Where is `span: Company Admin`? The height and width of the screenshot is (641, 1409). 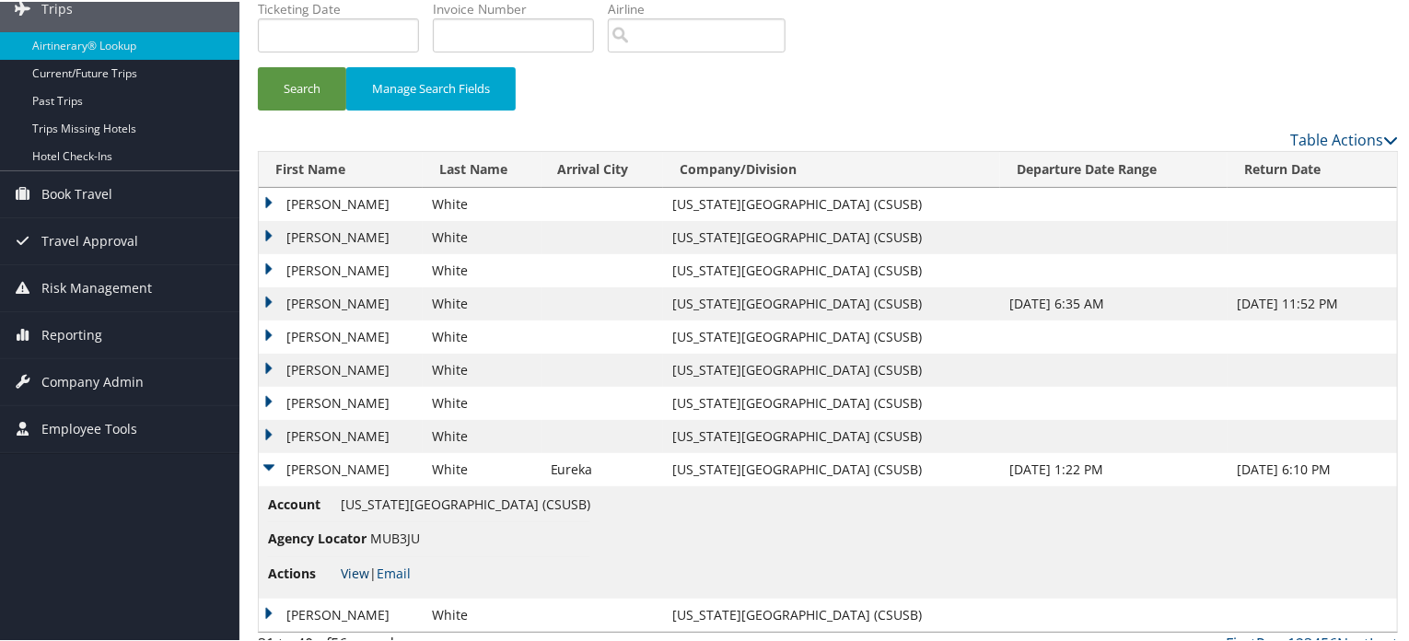 span: Company Admin is located at coordinates (92, 380).